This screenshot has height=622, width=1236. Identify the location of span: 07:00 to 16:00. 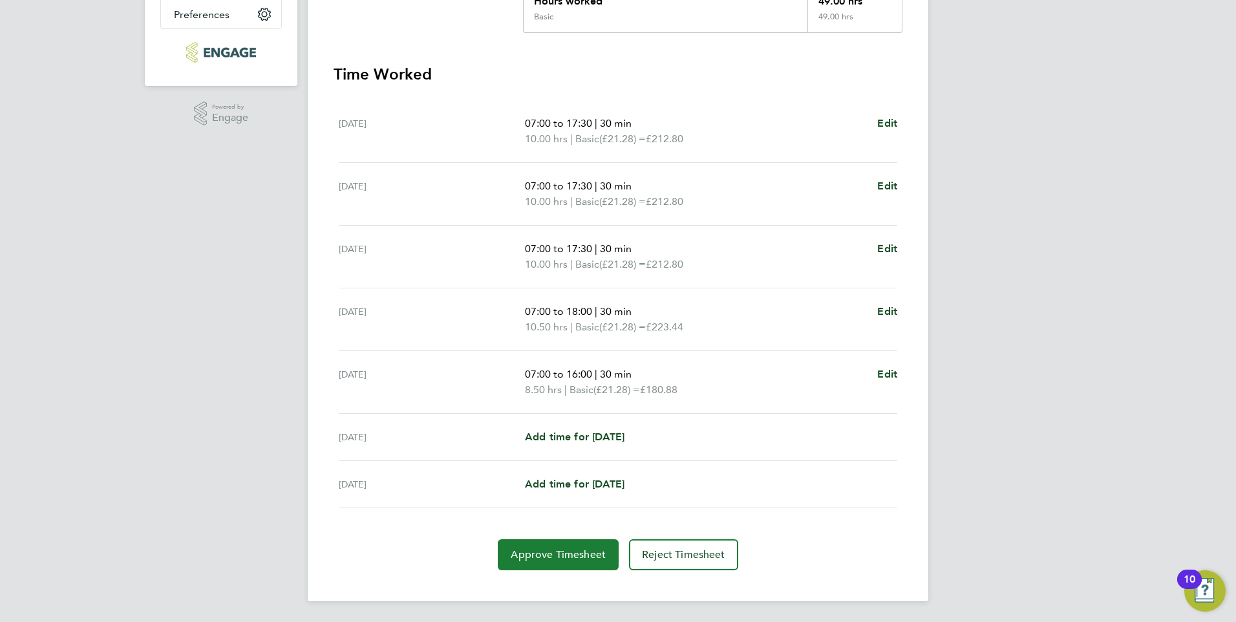
(558, 374).